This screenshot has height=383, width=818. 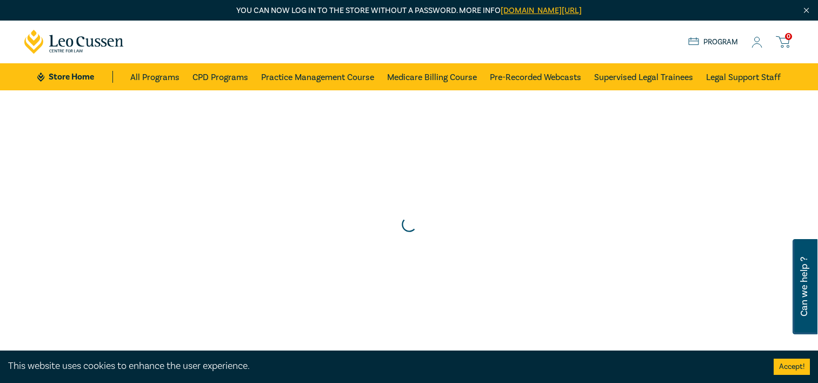 I want to click on a: Store Home, so click(x=75, y=77).